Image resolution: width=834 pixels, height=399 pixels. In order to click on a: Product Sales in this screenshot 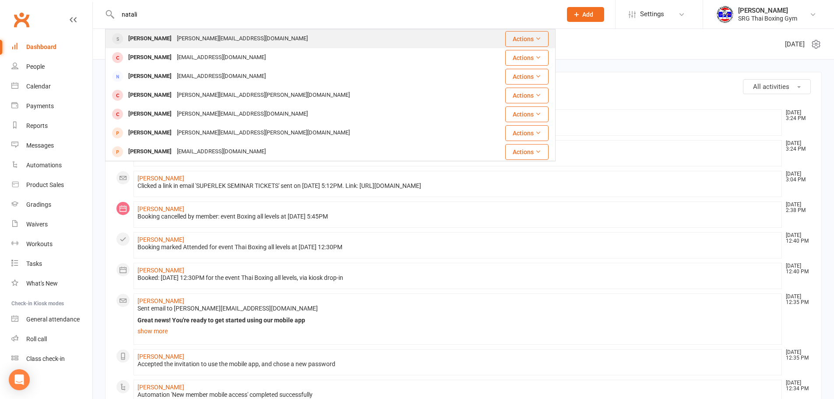, I will do `click(52, 185)`.